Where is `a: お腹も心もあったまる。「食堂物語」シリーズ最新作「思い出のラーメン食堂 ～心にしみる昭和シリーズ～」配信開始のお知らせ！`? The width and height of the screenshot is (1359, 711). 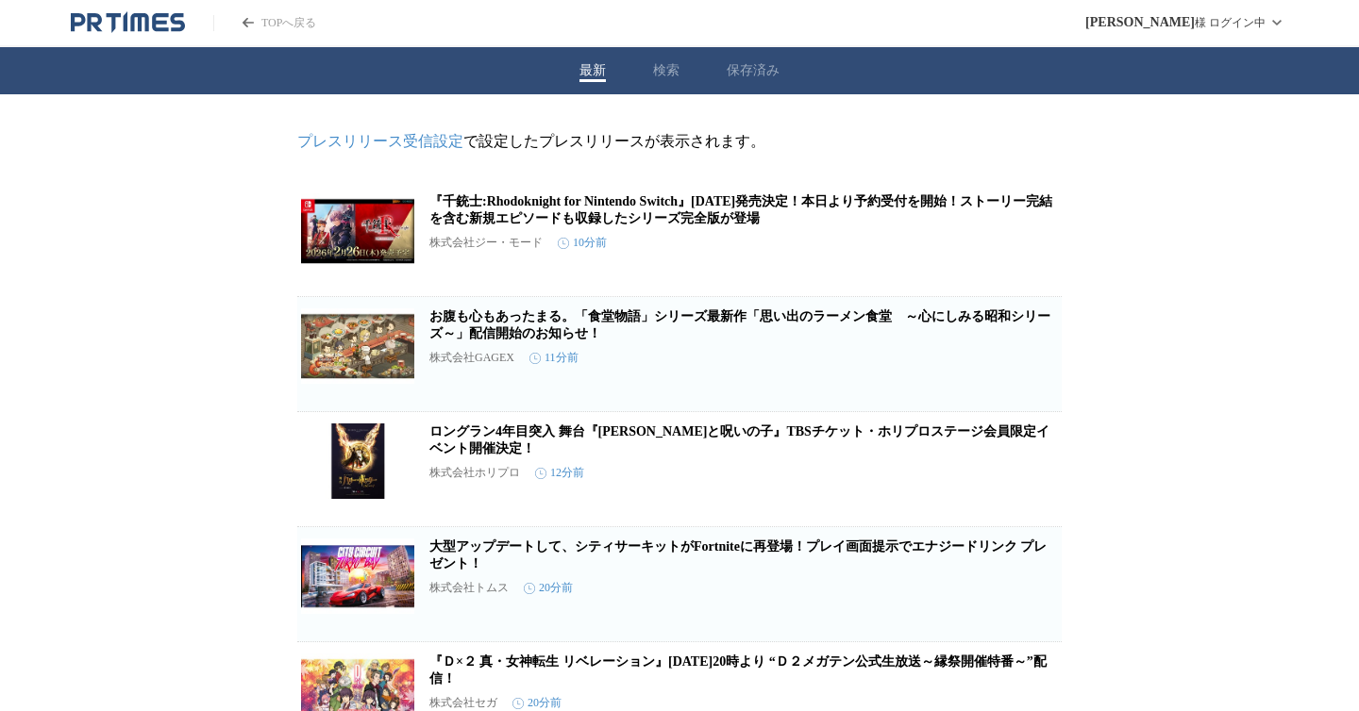
a: お腹も心もあったまる。「食堂物語」シリーズ最新作「思い出のラーメン食堂 ～心にしみる昭和シリーズ～」配信開始のお知らせ！ is located at coordinates (740, 325).